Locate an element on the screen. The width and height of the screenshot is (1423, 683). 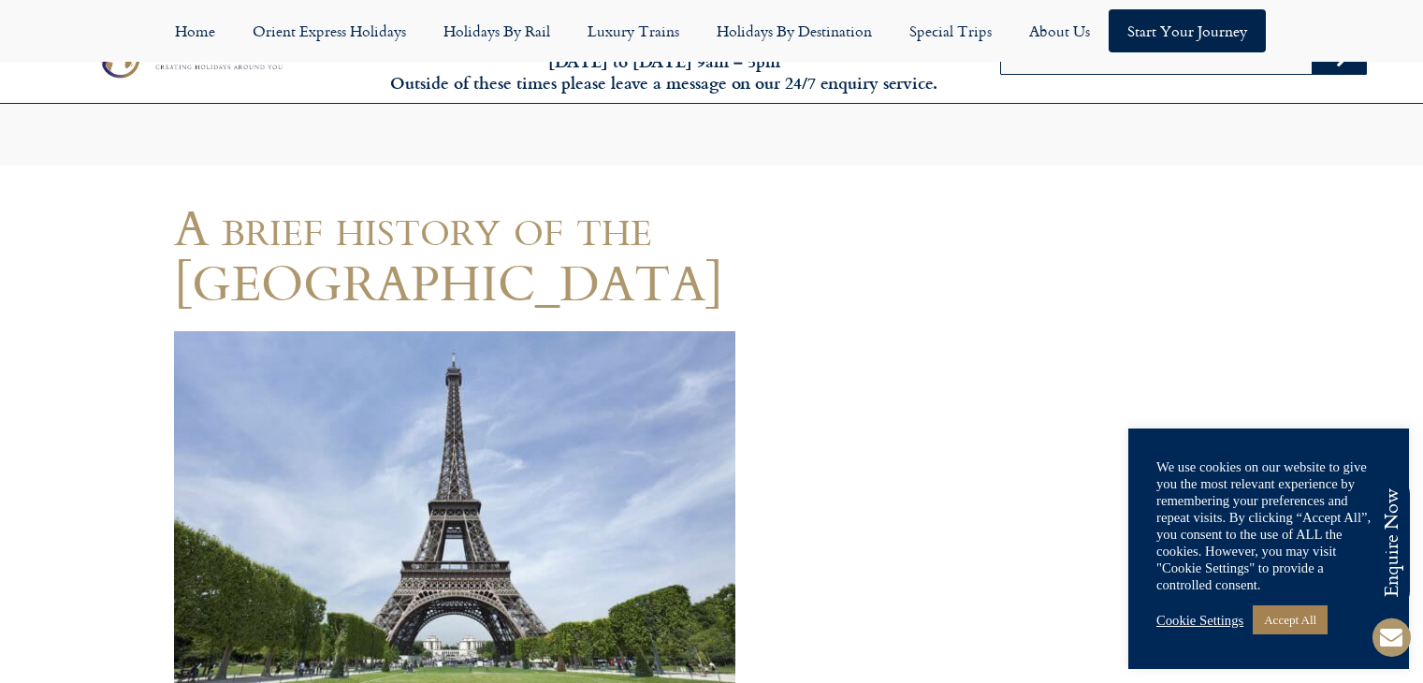
a: Holidays by Destination is located at coordinates (794, 31).